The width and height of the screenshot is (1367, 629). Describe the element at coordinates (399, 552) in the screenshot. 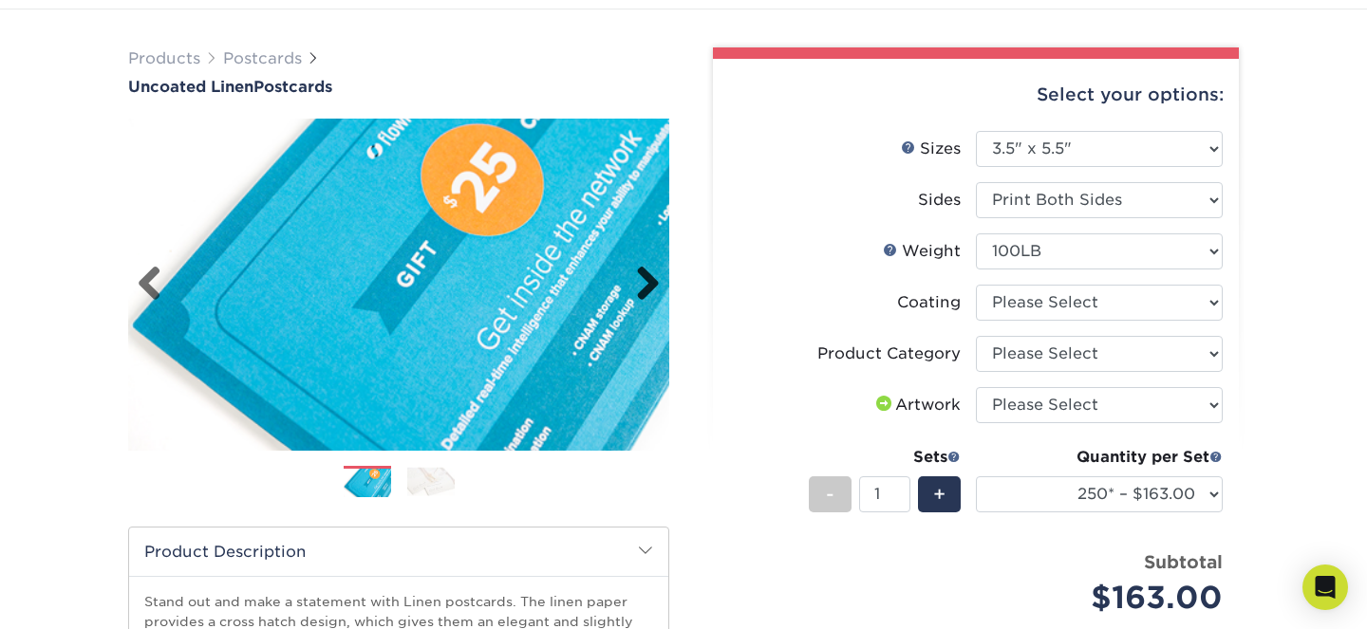

I see `h2: Product Description` at that location.